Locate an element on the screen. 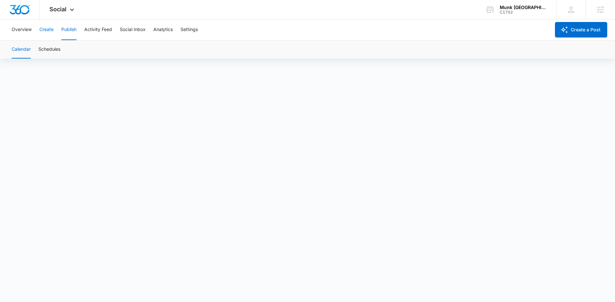 The height and width of the screenshot is (302, 615). div: account name is located at coordinates (523, 7).